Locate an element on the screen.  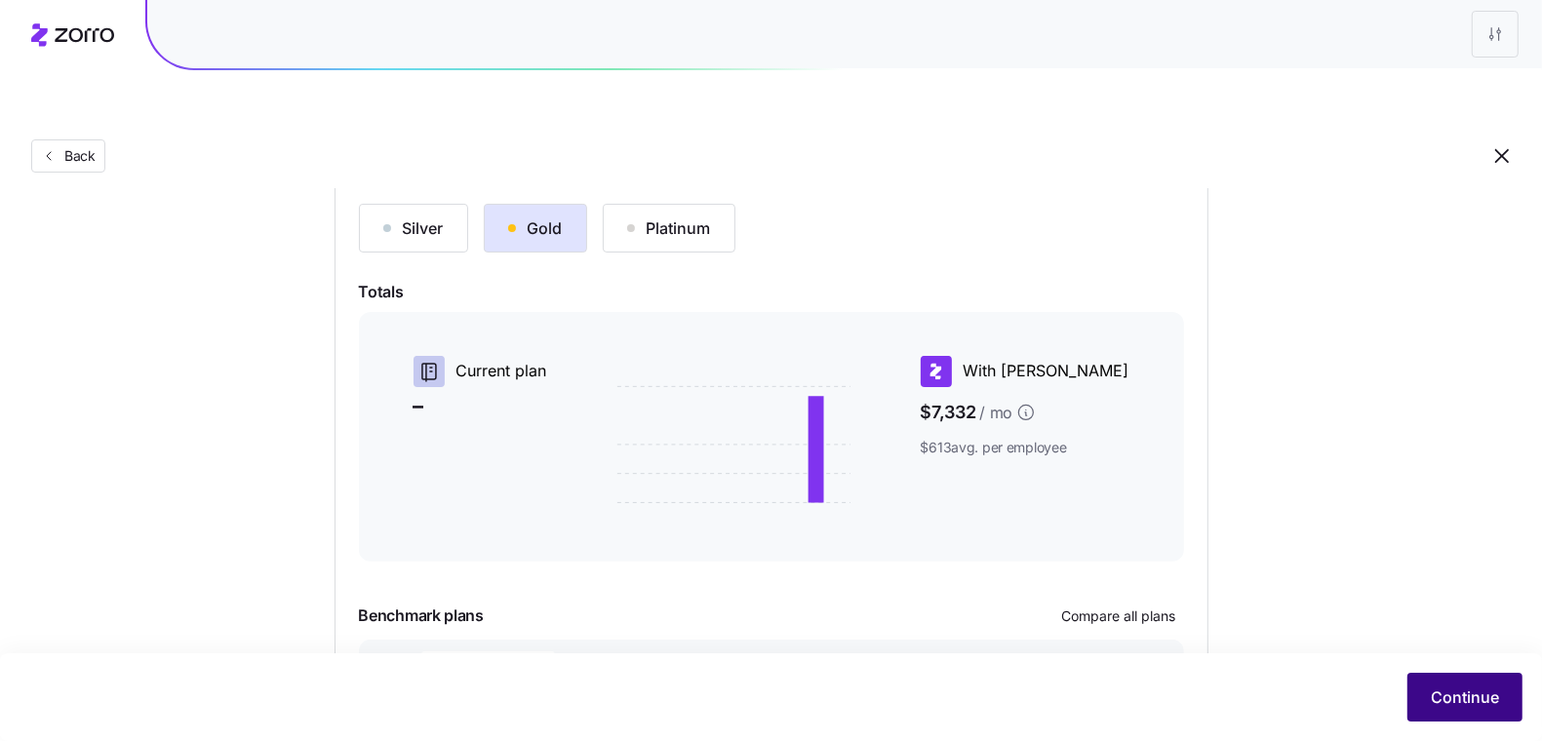
button: Continue is located at coordinates (1465, 697).